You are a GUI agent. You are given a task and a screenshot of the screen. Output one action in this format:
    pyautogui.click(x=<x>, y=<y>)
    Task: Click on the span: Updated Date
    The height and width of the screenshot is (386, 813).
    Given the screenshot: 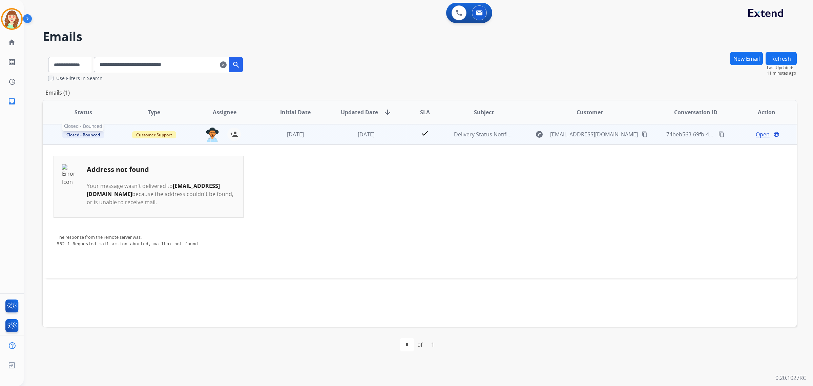 What is the action you would take?
    pyautogui.click(x=360, y=112)
    